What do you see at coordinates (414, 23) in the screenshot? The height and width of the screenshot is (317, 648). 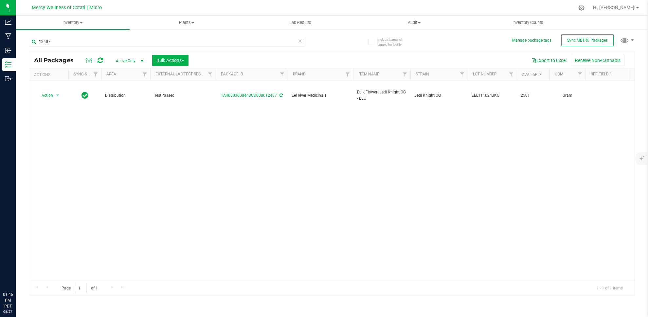 I see `a: Audit` at bounding box center [414, 23].